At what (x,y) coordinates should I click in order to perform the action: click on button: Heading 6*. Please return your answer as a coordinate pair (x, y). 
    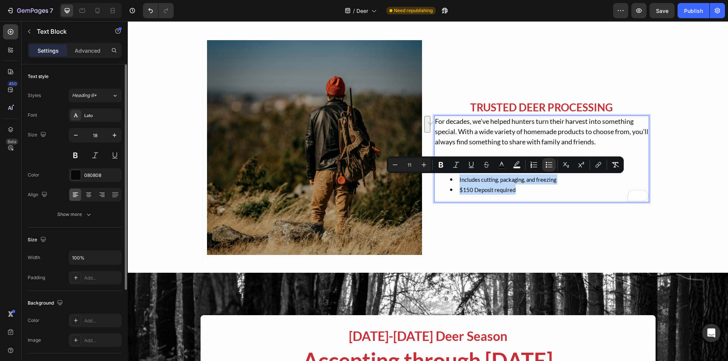
    Looking at the image, I should click on (95, 95).